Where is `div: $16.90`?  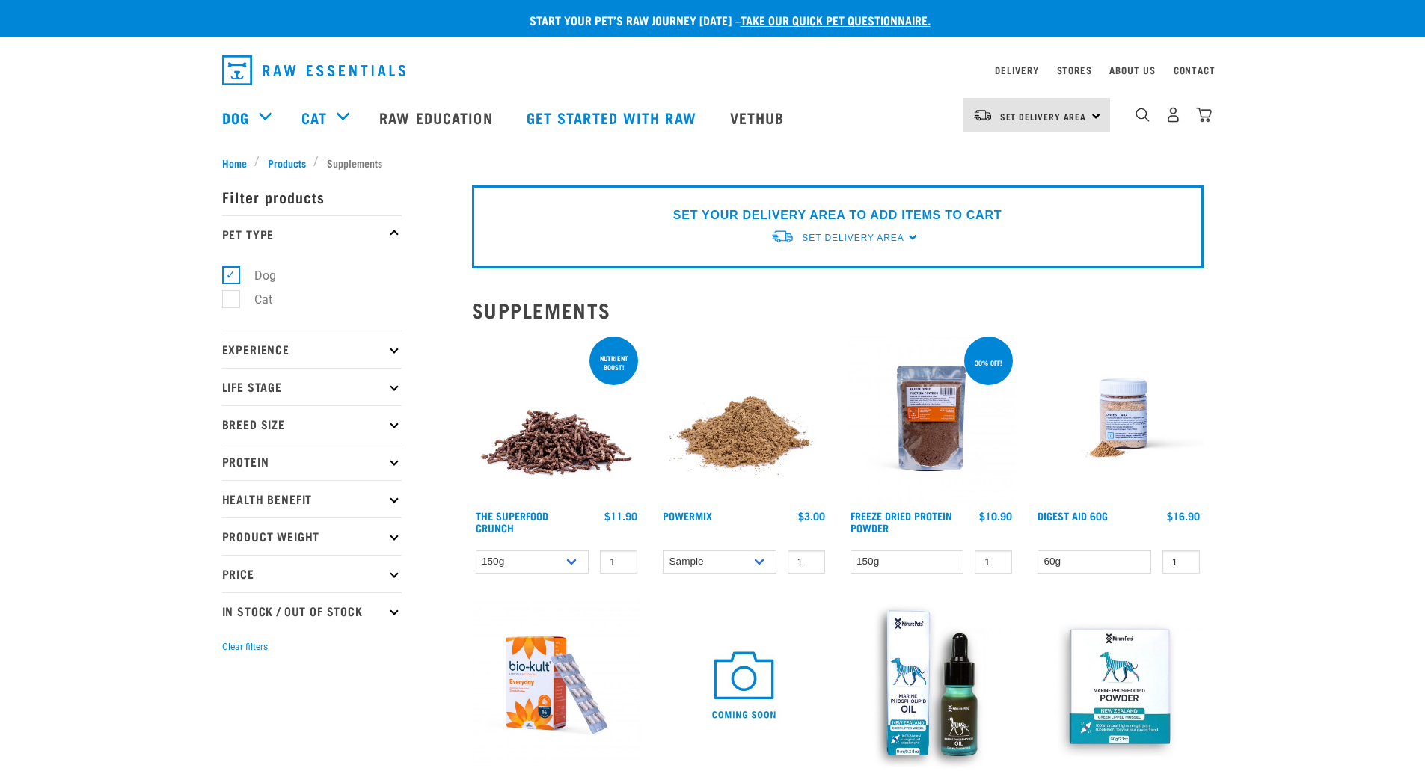 div: $16.90 is located at coordinates (1184, 516).